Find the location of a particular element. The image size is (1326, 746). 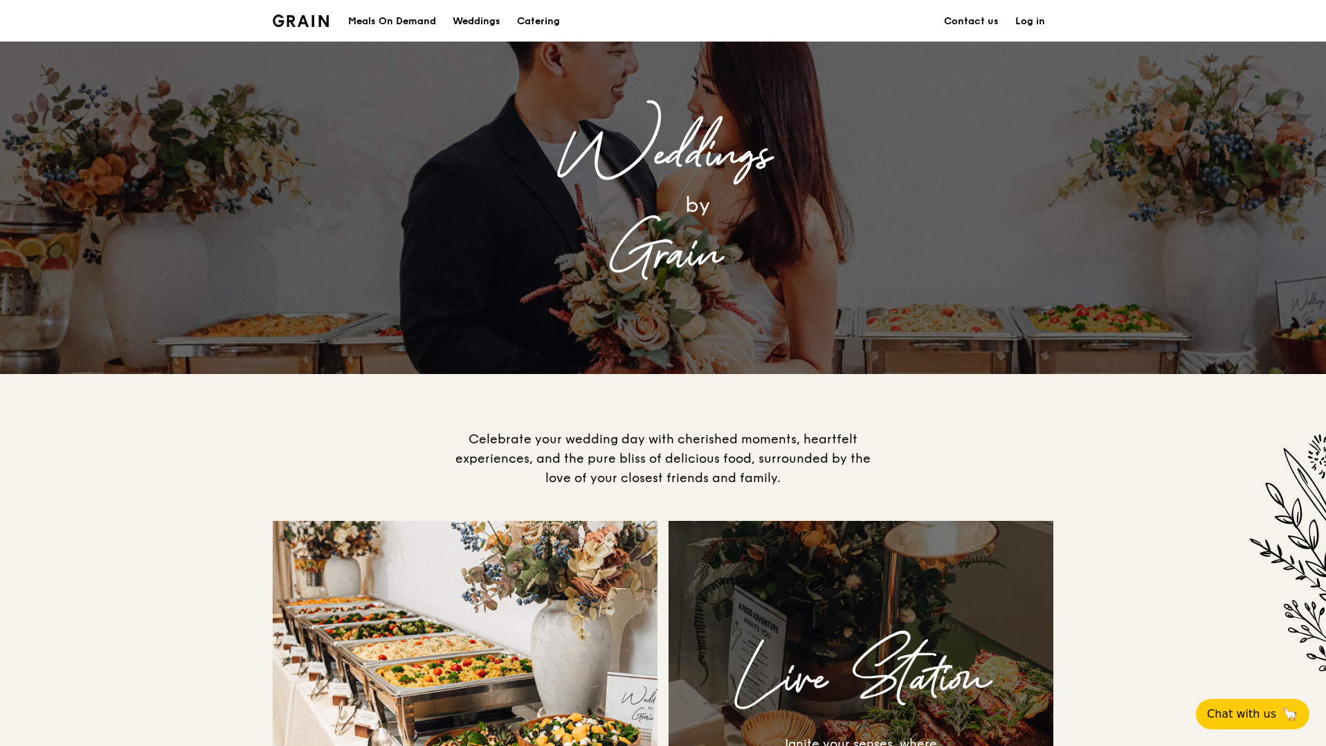

a: Weddings is located at coordinates (476, 21).